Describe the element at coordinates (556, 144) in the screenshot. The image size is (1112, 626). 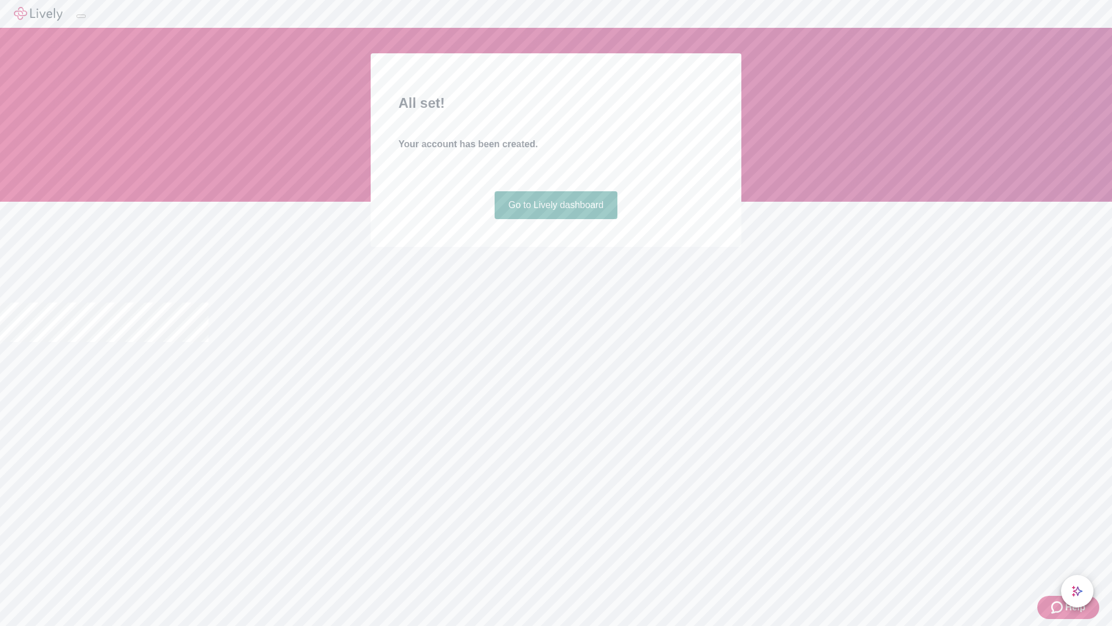
I see `h4: Your account has been created.` at that location.